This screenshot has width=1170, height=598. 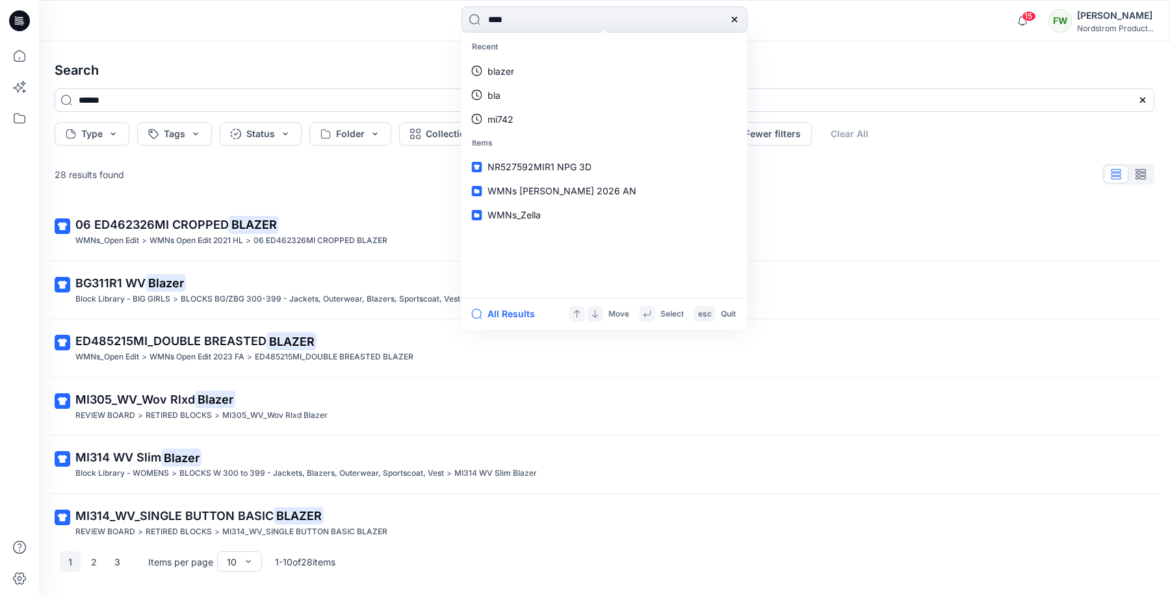 What do you see at coordinates (605, 47) in the screenshot?
I see `p: Recent` at bounding box center [605, 47].